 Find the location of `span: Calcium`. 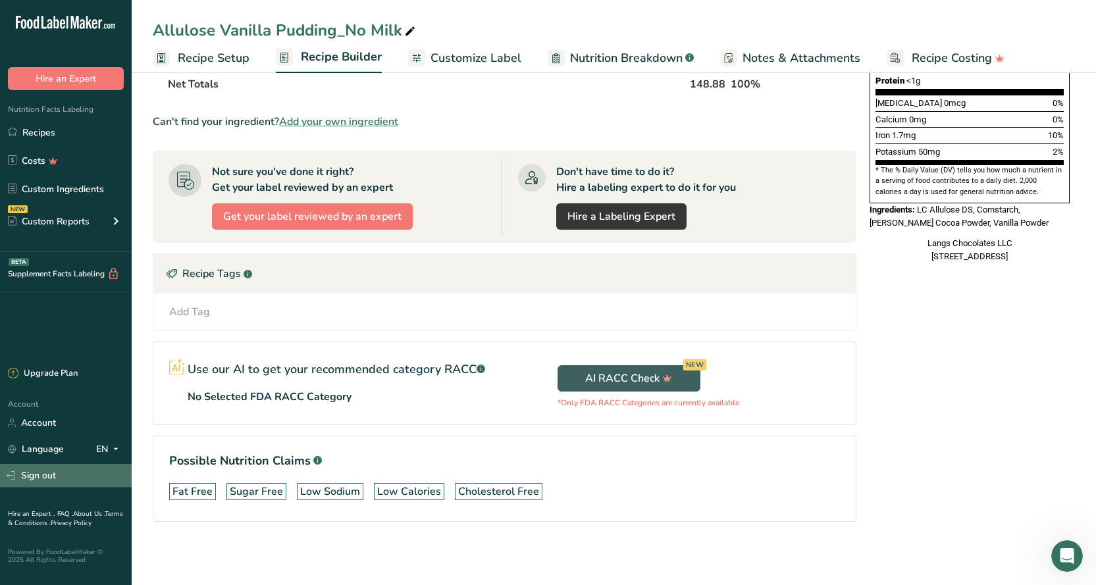

span: Calcium is located at coordinates (891, 119).